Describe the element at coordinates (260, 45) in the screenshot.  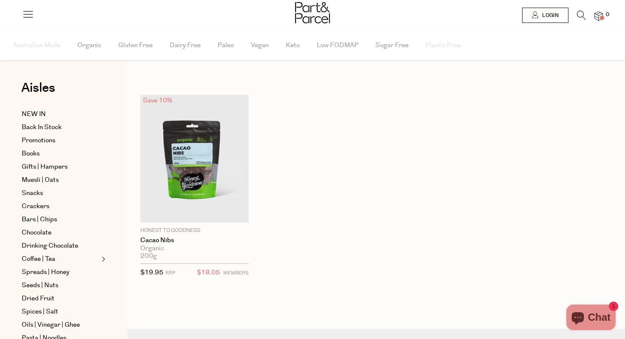
I see `span: Vegan` at that location.